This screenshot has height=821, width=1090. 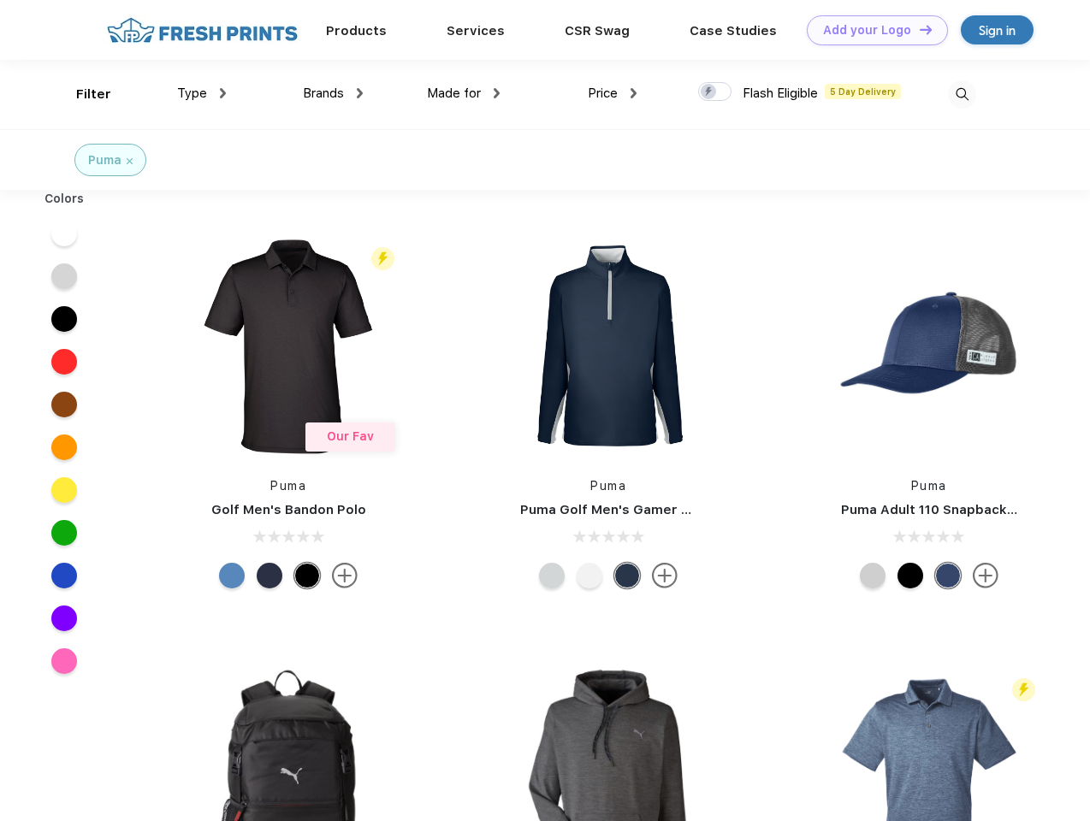 What do you see at coordinates (476, 31) in the screenshot?
I see `a: Services` at bounding box center [476, 31].